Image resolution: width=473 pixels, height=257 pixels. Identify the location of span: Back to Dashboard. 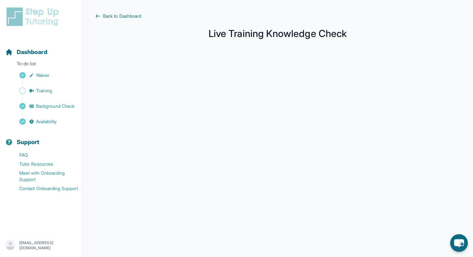
(122, 16).